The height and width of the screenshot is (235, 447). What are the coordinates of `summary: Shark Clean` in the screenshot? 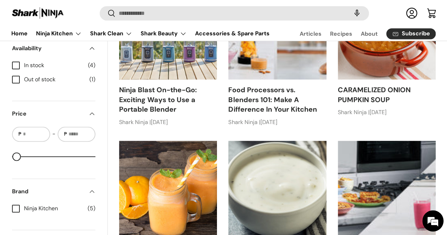 It's located at (111, 34).